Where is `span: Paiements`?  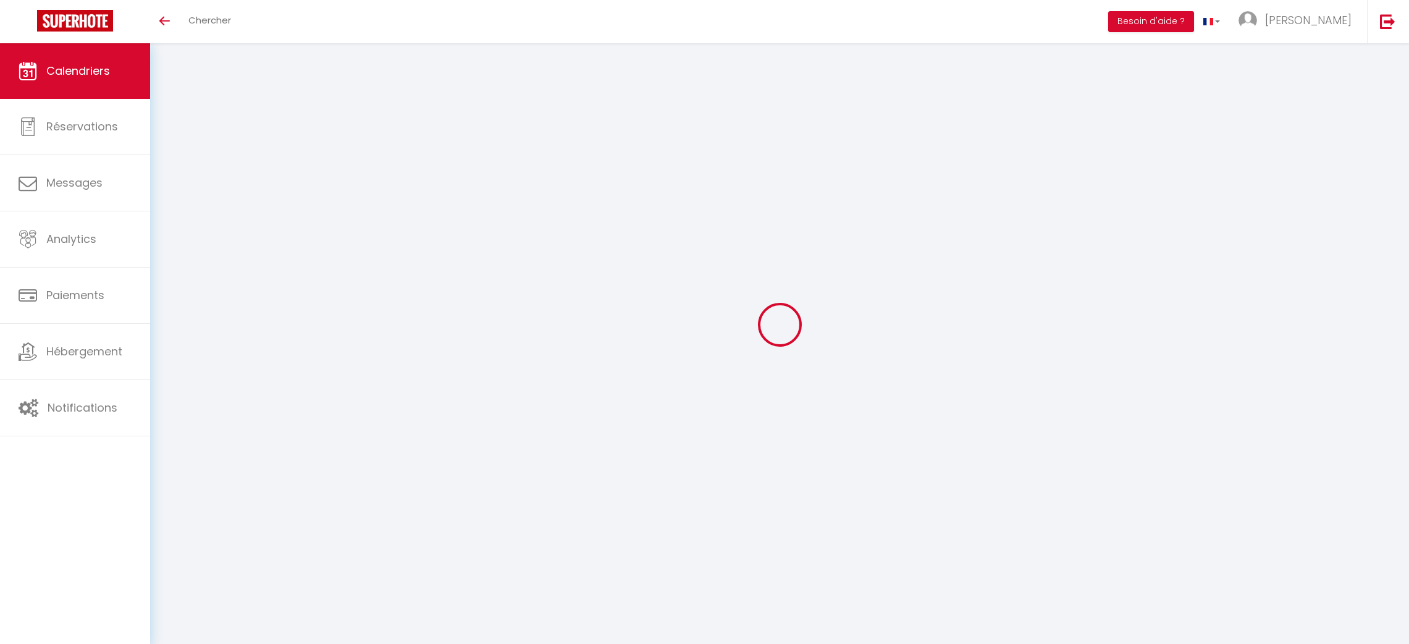 span: Paiements is located at coordinates (75, 295).